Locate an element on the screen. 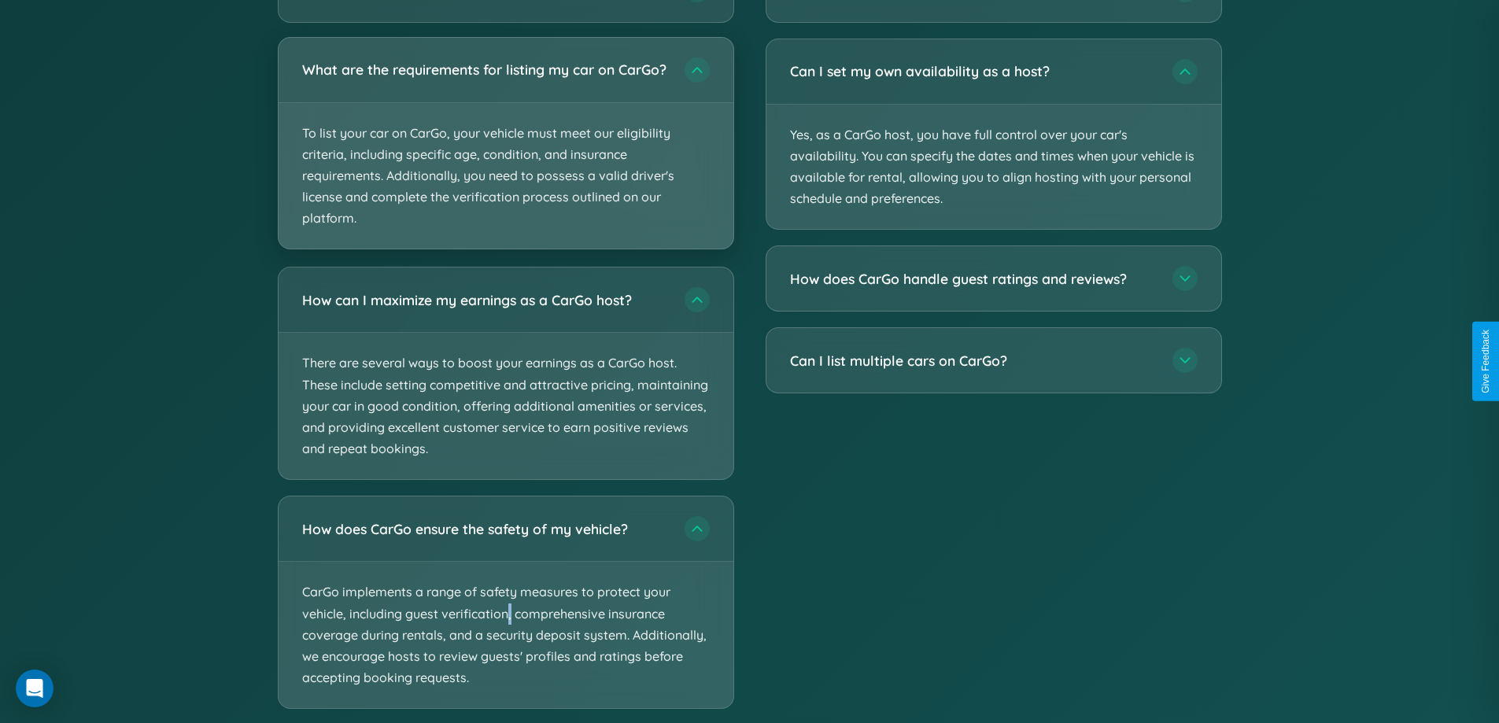 This screenshot has width=1499, height=723. h3: How does CarGo ensure the safety of my vehicle? is located at coordinates (486, 529).